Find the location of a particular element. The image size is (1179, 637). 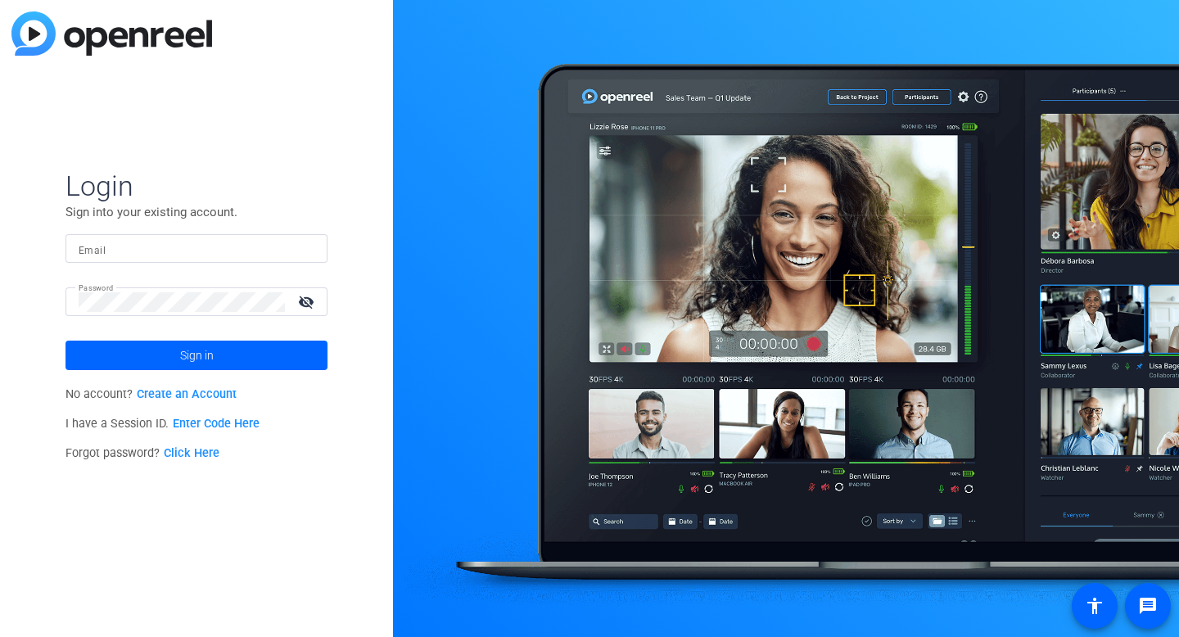

span: Forgot password? is located at coordinates (142, 453).